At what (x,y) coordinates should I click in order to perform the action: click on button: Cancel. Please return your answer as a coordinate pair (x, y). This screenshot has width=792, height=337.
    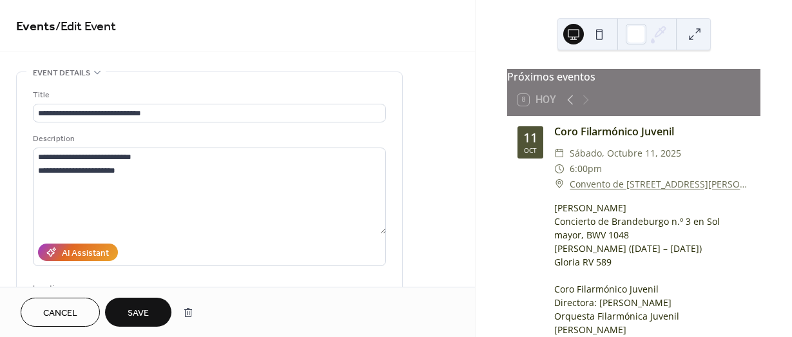
    Looking at the image, I should click on (60, 312).